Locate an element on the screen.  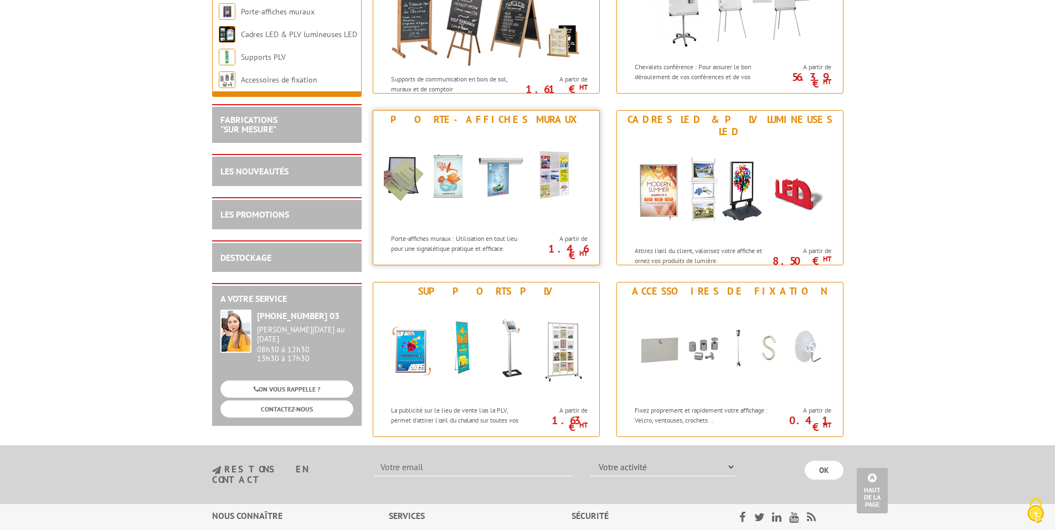
p: Attirez l’œil du client, valorisez votre affiche et ornez vos produits de lumière. is located at coordinates (703, 255).